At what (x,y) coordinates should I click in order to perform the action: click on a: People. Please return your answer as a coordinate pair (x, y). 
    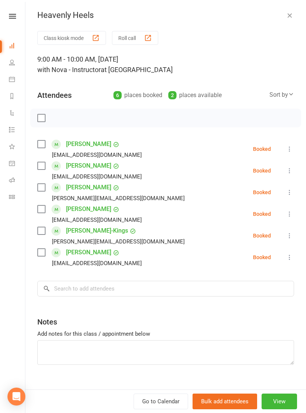
    Looking at the image, I should click on (17, 63).